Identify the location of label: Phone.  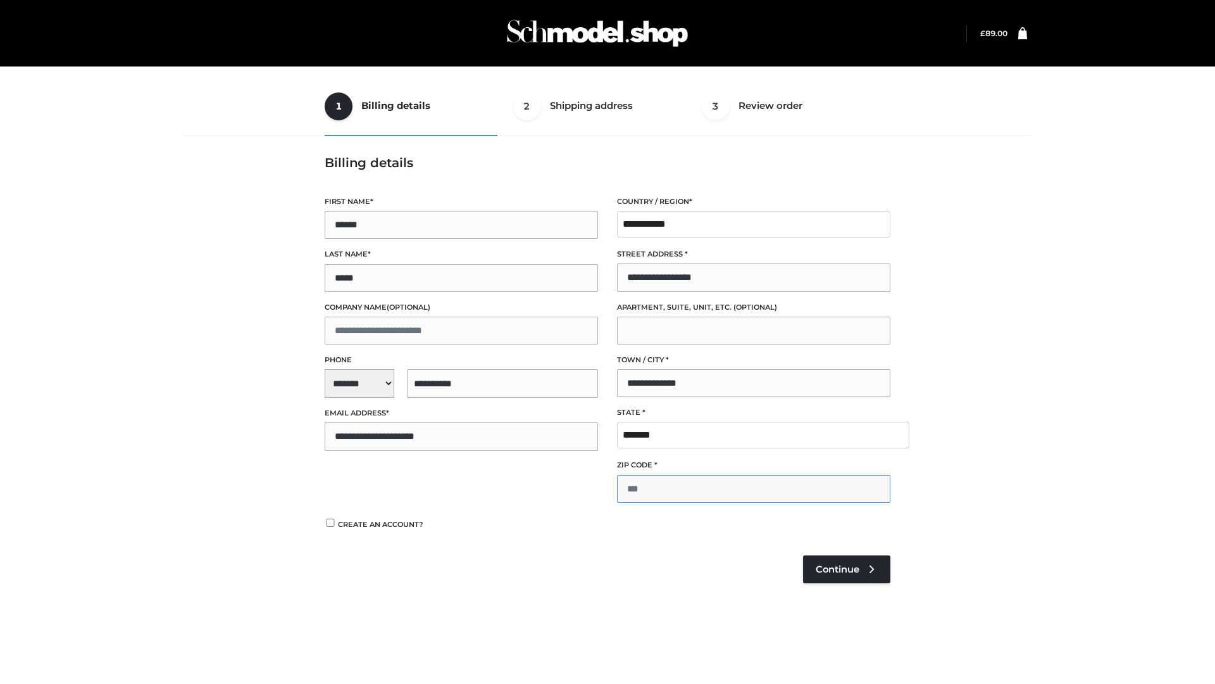
(461, 359).